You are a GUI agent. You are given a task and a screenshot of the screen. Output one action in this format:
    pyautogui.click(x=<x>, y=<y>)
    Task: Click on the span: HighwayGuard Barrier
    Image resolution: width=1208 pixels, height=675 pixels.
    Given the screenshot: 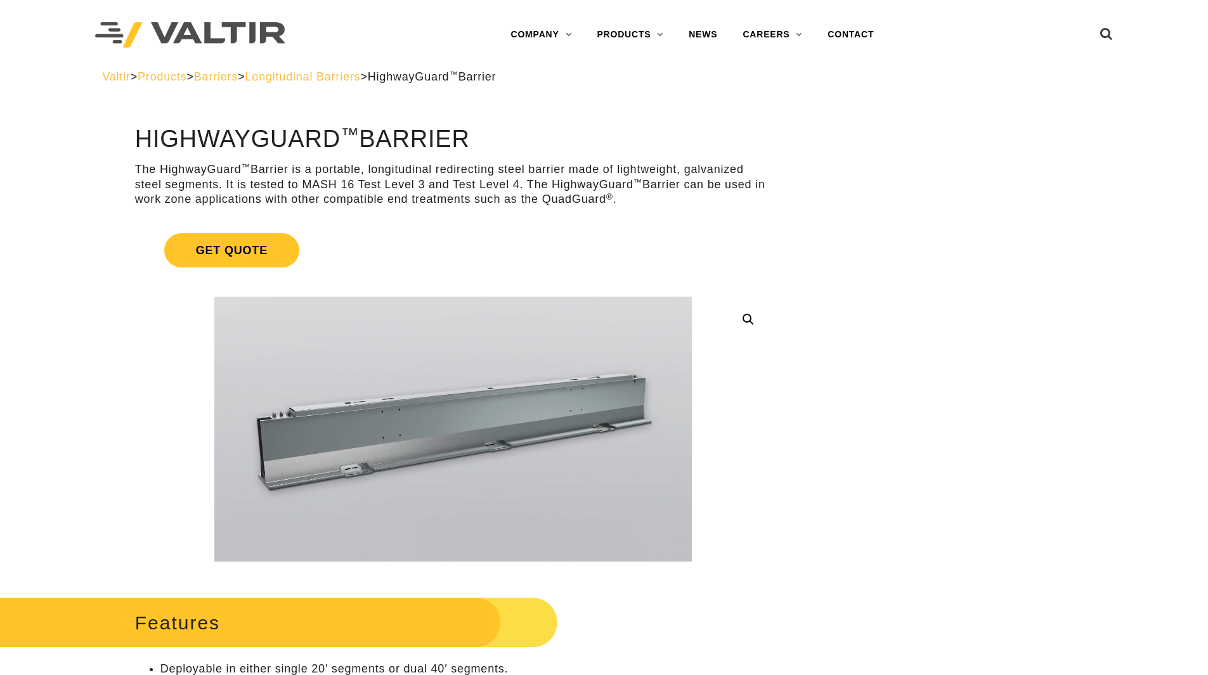 What is the action you would take?
    pyautogui.click(x=432, y=77)
    